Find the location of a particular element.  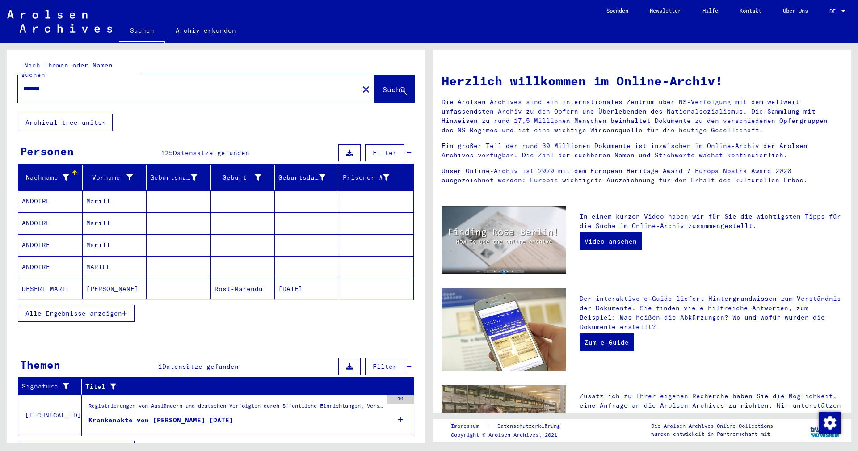

span: 1 is located at coordinates (160, 366).